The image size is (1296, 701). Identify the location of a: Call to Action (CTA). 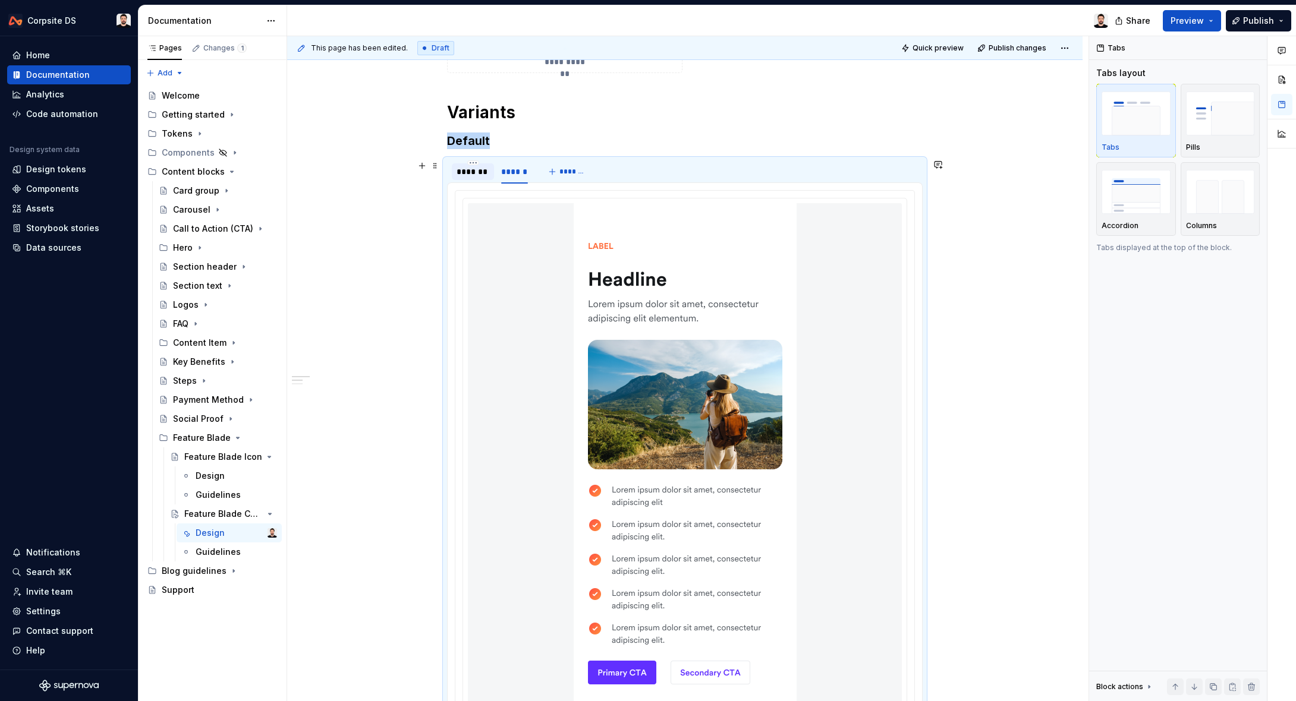
(218, 229).